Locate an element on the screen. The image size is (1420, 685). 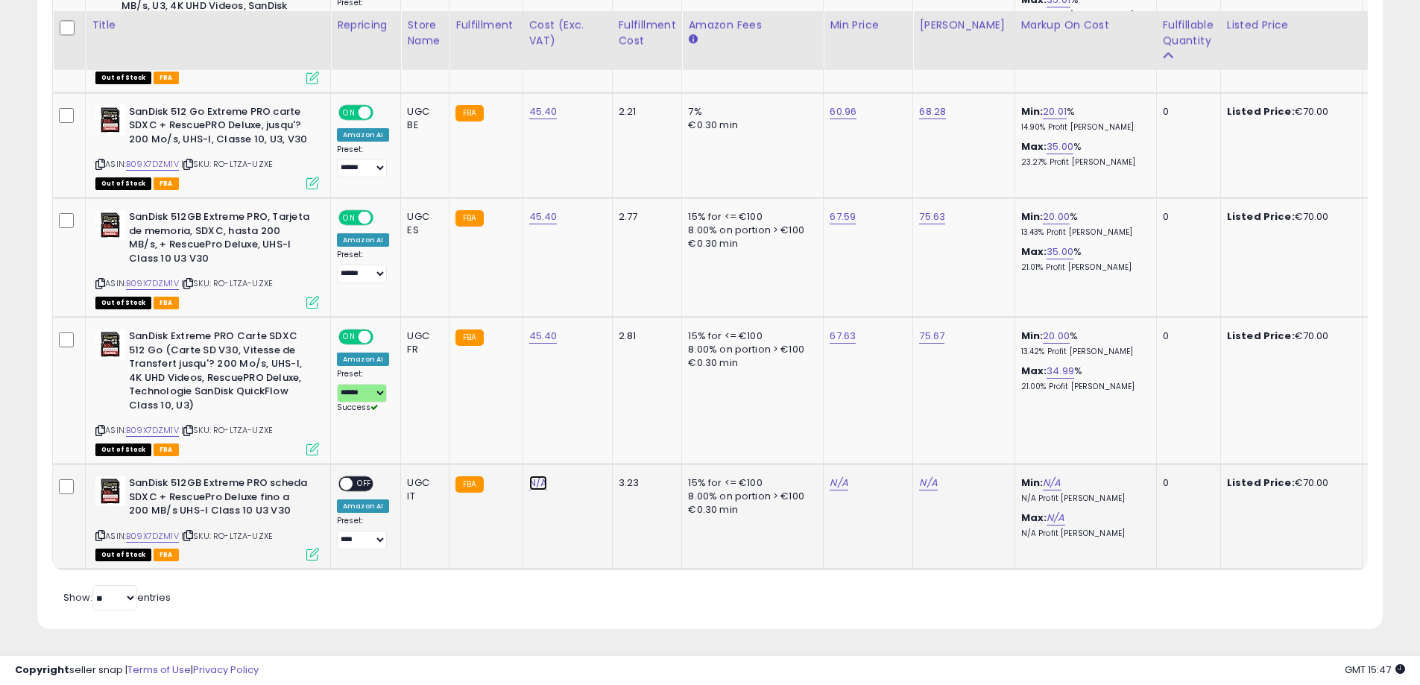
div: 3.23 is located at coordinates (645, 483).